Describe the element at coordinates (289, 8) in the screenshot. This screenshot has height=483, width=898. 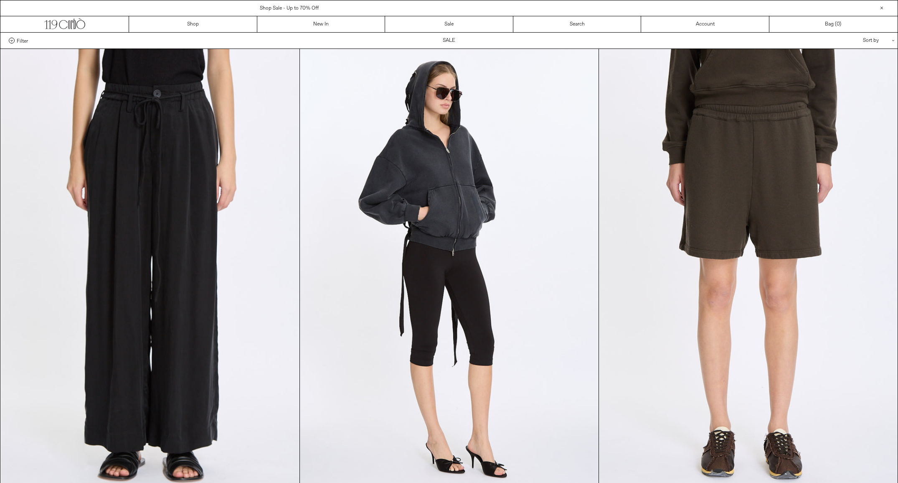
I see `a: Shop Sale - Up to 70% Off` at that location.